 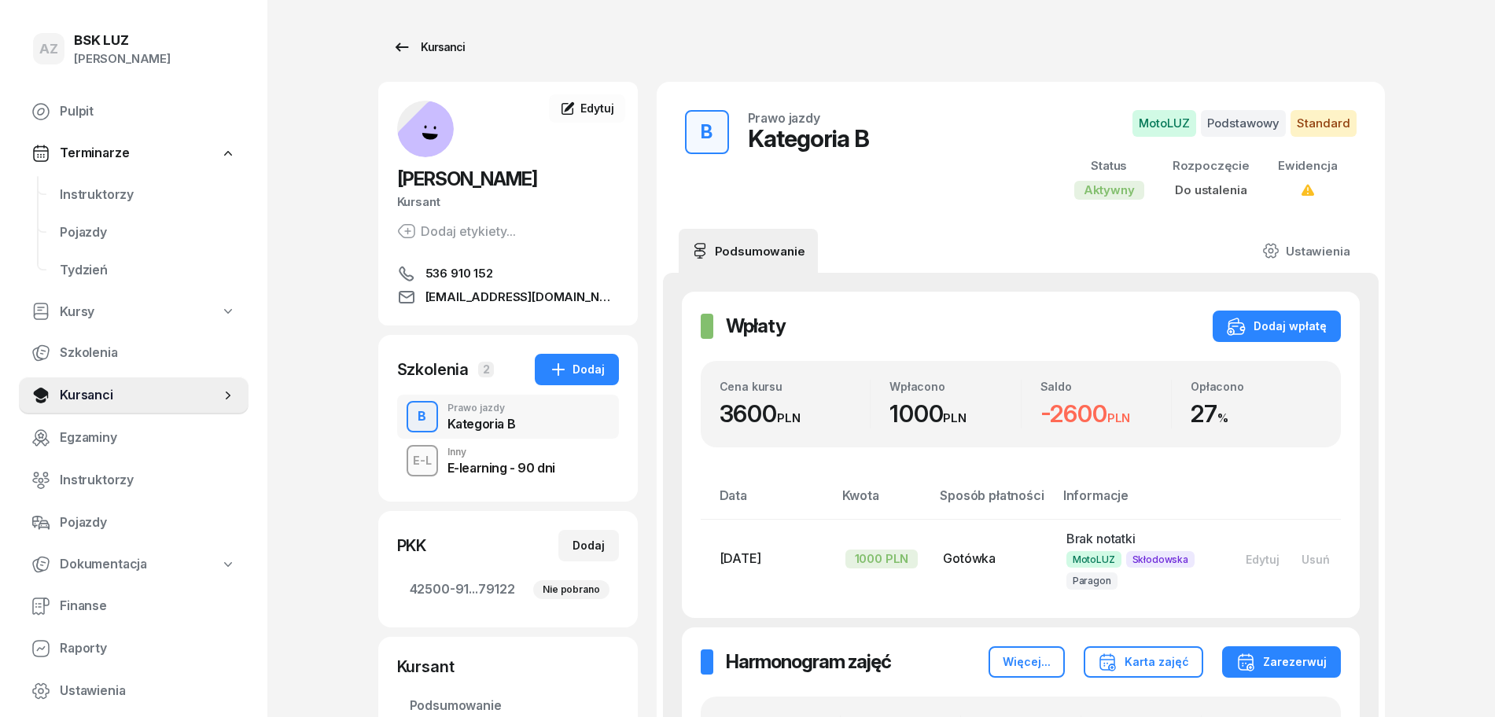 What do you see at coordinates (1109, 190) in the screenshot?
I see `div: Aktywny` at bounding box center [1109, 190].